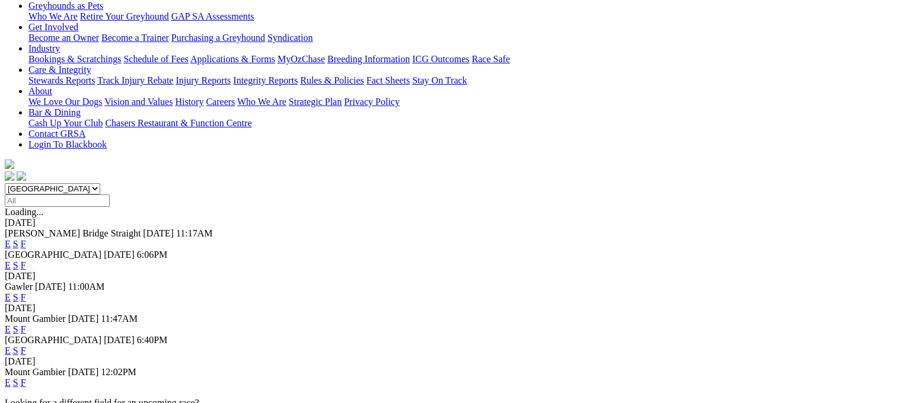 This screenshot has width=902, height=403. Describe the element at coordinates (119, 372) in the screenshot. I see `span: 12:02PM` at that location.